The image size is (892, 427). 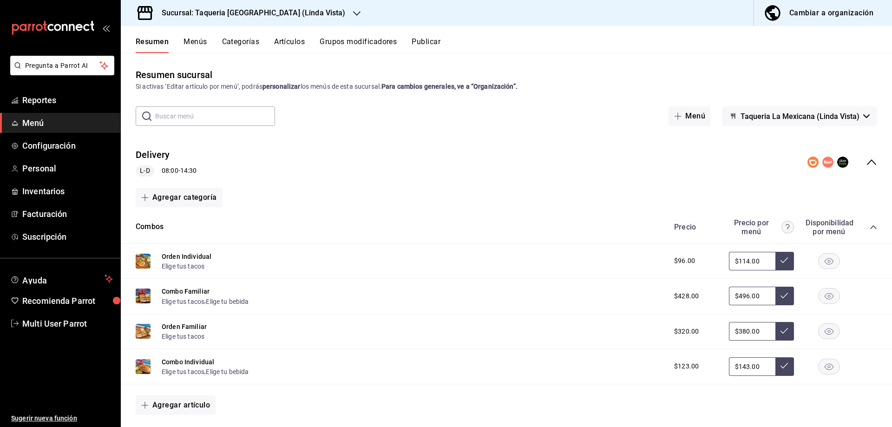 I want to click on button: collapse-category-row, so click(x=874, y=227).